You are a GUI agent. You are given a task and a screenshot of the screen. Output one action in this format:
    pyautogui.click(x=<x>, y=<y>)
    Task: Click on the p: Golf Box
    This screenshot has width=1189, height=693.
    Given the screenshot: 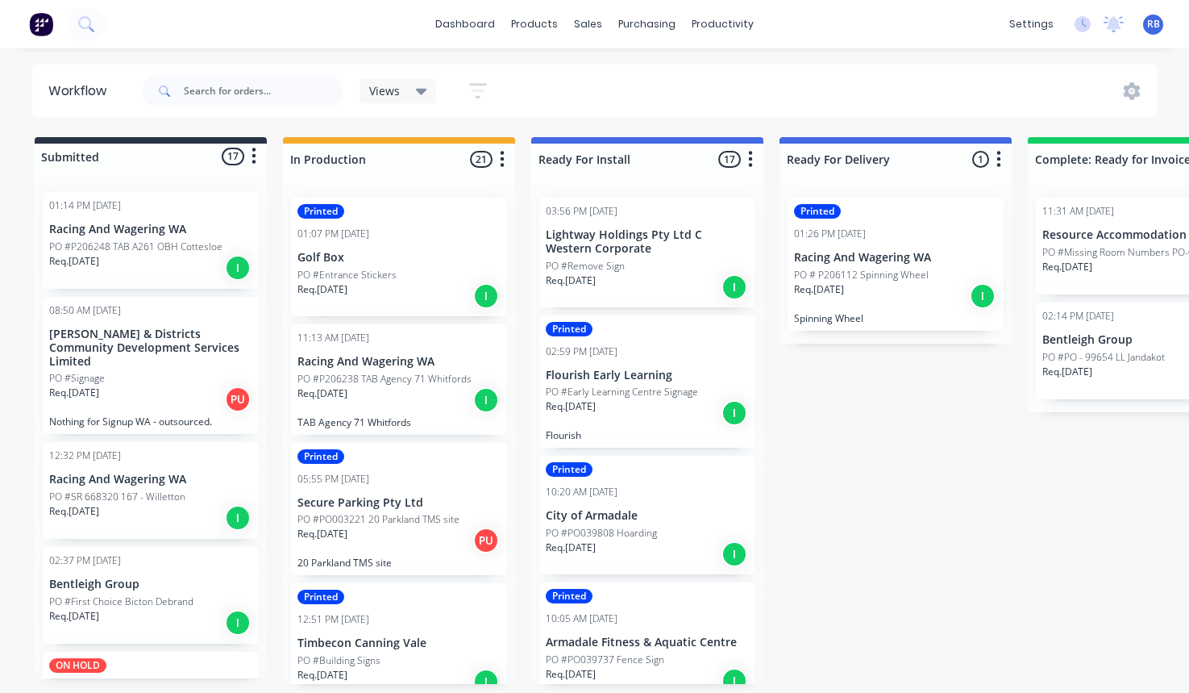 What is the action you would take?
    pyautogui.click(x=399, y=257)
    